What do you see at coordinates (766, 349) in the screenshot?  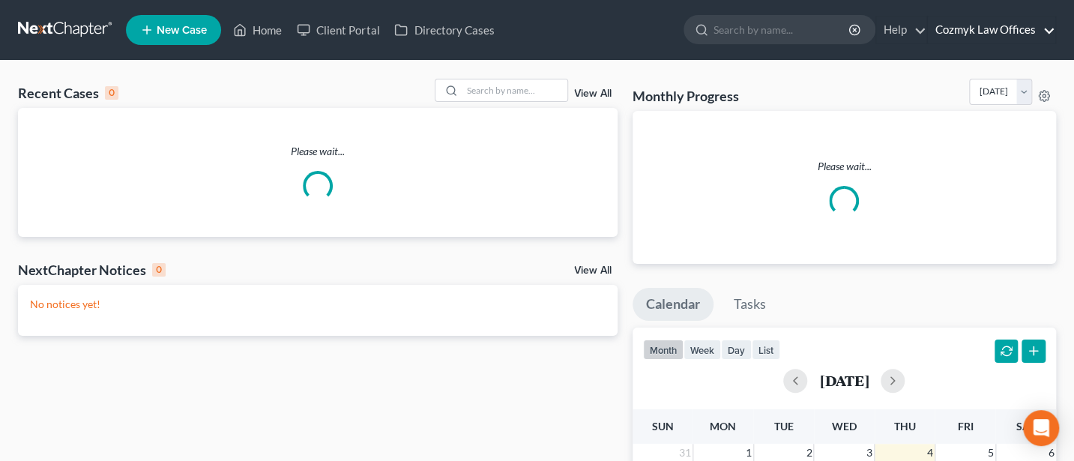 I see `button: list` at bounding box center [766, 349].